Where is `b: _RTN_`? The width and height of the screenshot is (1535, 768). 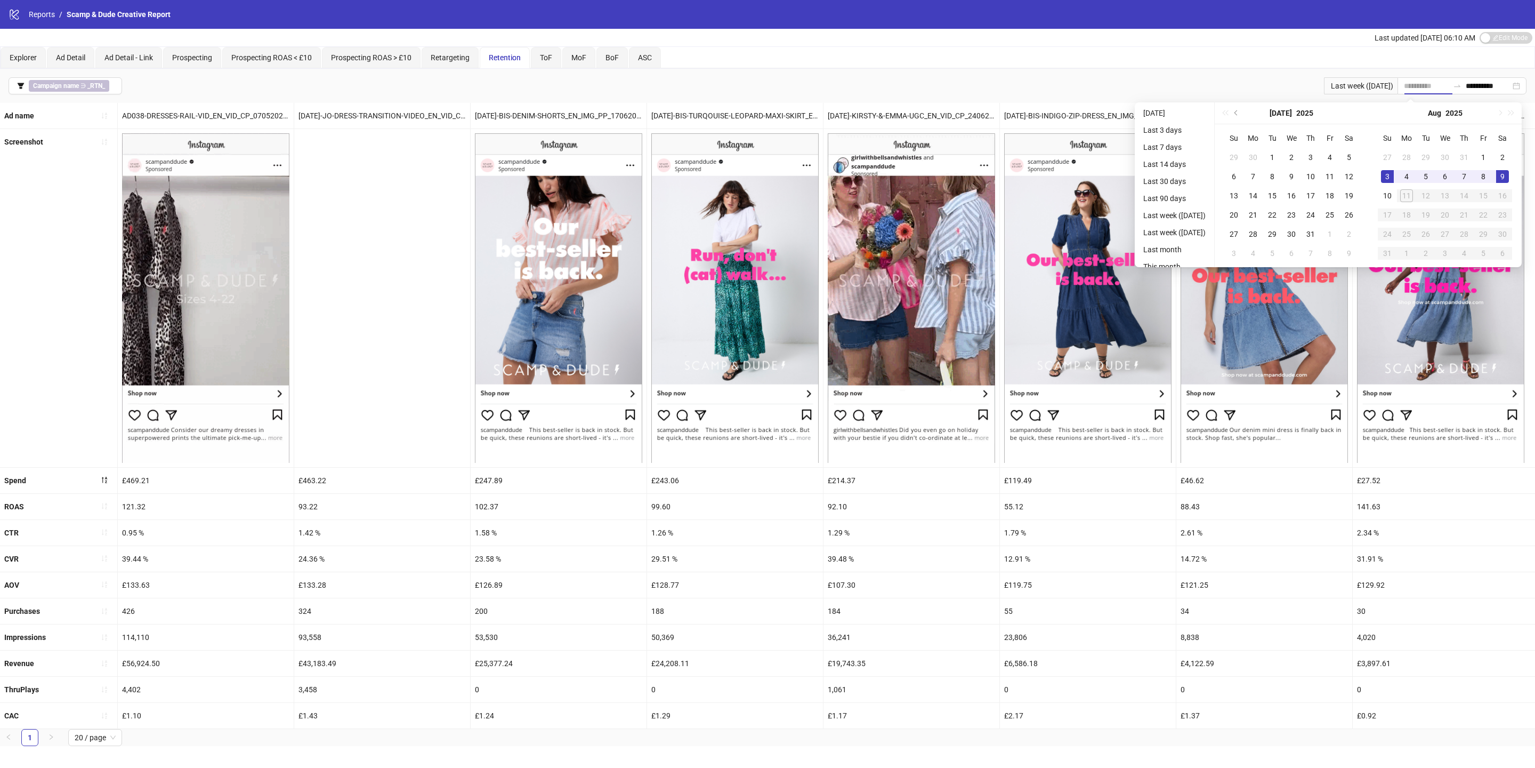
b: _RTN_ is located at coordinates (96, 86).